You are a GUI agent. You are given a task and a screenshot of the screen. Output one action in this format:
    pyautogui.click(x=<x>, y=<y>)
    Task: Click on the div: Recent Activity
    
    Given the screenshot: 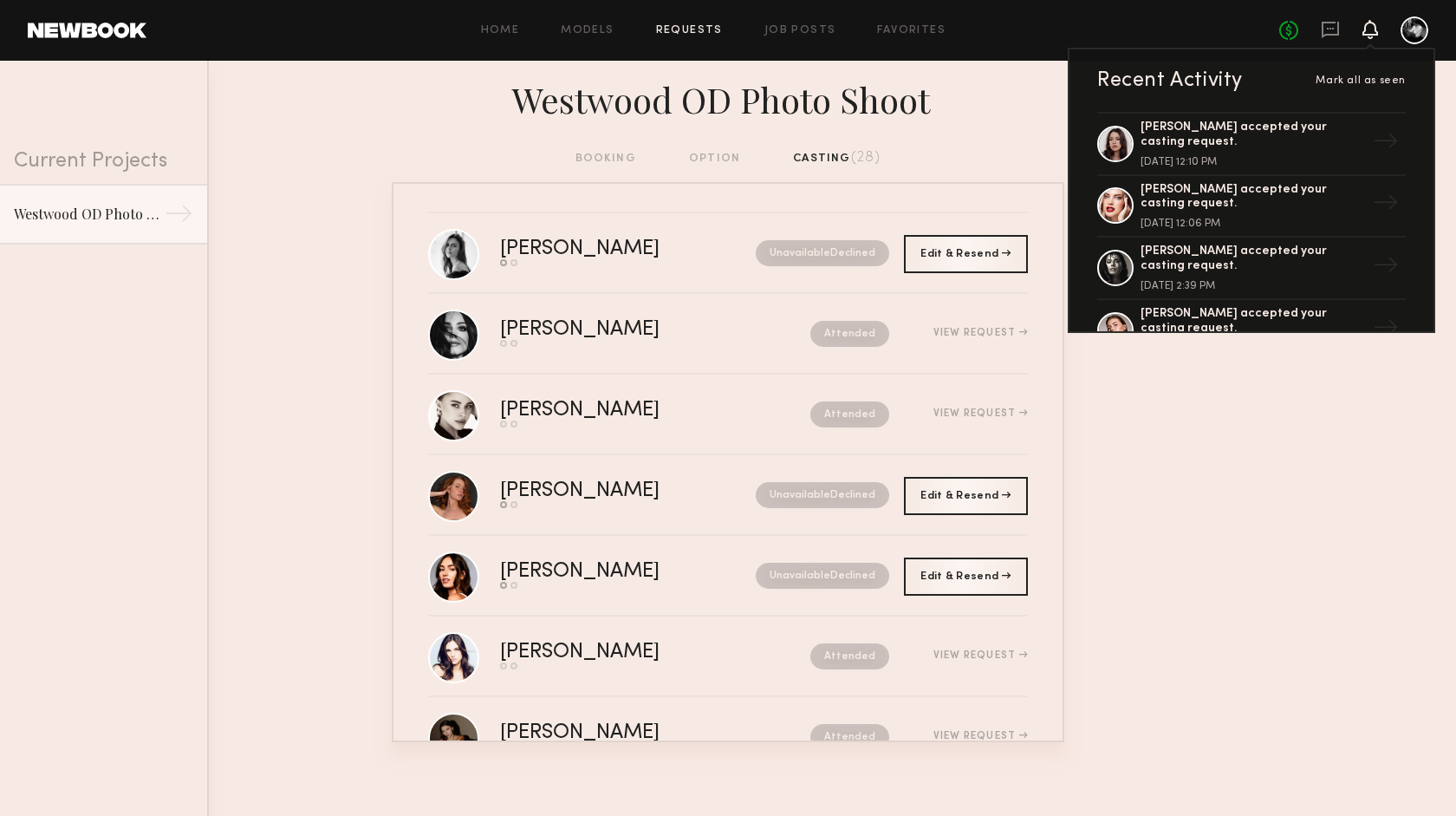 What is the action you would take?
    pyautogui.click(x=1170, y=80)
    